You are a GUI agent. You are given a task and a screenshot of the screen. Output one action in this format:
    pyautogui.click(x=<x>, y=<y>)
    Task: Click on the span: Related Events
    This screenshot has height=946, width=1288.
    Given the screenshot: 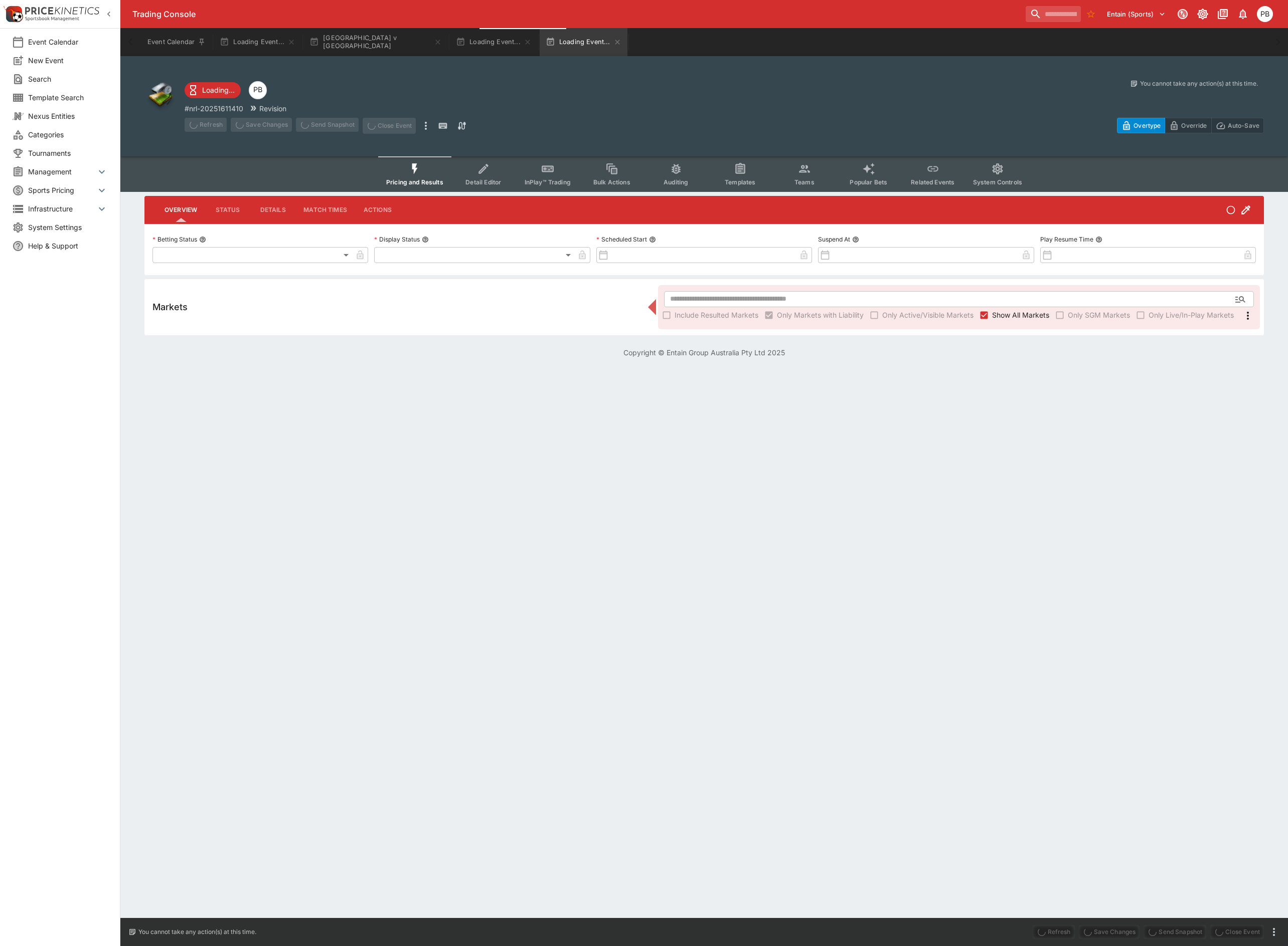 What is the action you would take?
    pyautogui.click(x=932, y=182)
    